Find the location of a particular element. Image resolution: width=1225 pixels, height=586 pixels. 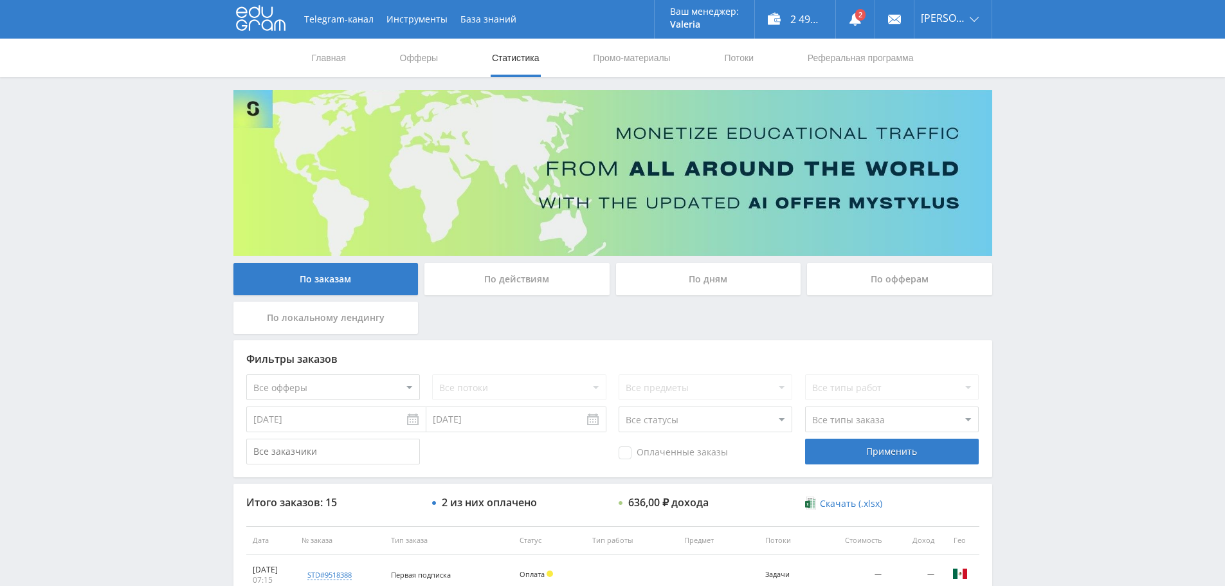

div: По дням is located at coordinates (709, 279).